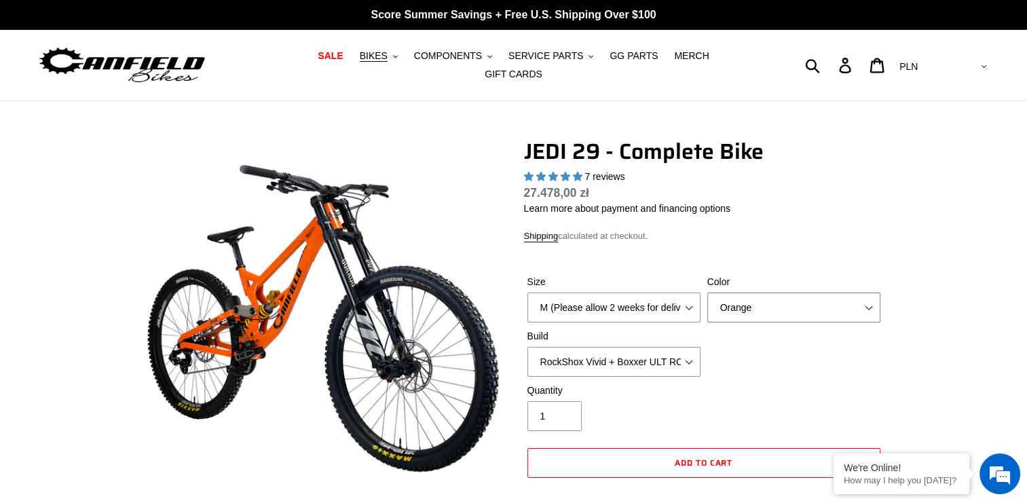 This screenshot has width=1027, height=501. What do you see at coordinates (604, 176) in the screenshot?
I see `span: 7 reviews` at bounding box center [604, 176].